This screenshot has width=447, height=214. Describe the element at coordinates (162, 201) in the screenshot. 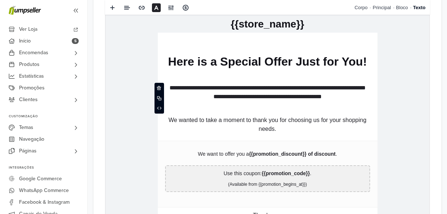

I see `p: Thank you,` at that location.